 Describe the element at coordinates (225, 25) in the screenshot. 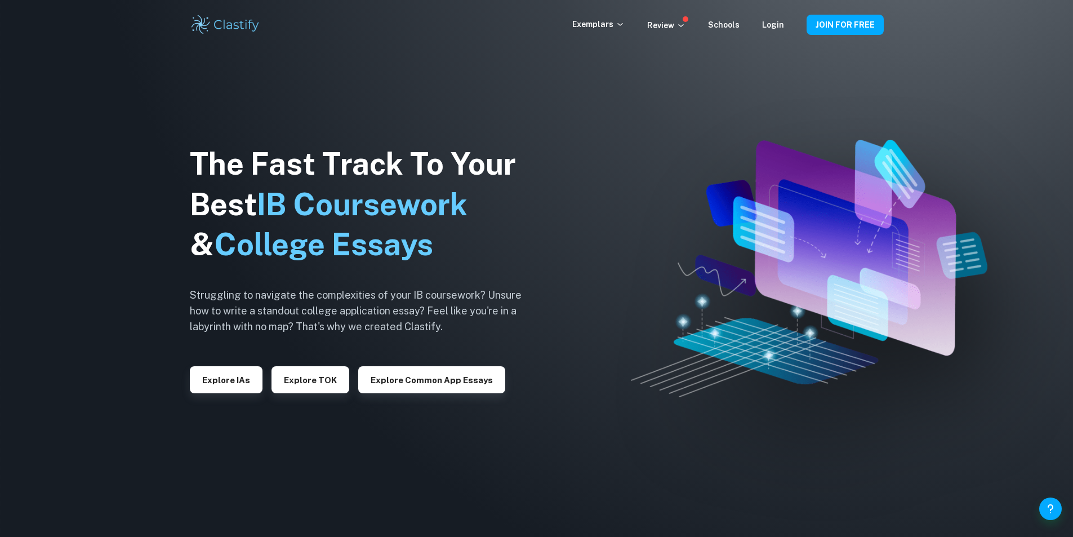

I see `img: Clastify logo` at that location.